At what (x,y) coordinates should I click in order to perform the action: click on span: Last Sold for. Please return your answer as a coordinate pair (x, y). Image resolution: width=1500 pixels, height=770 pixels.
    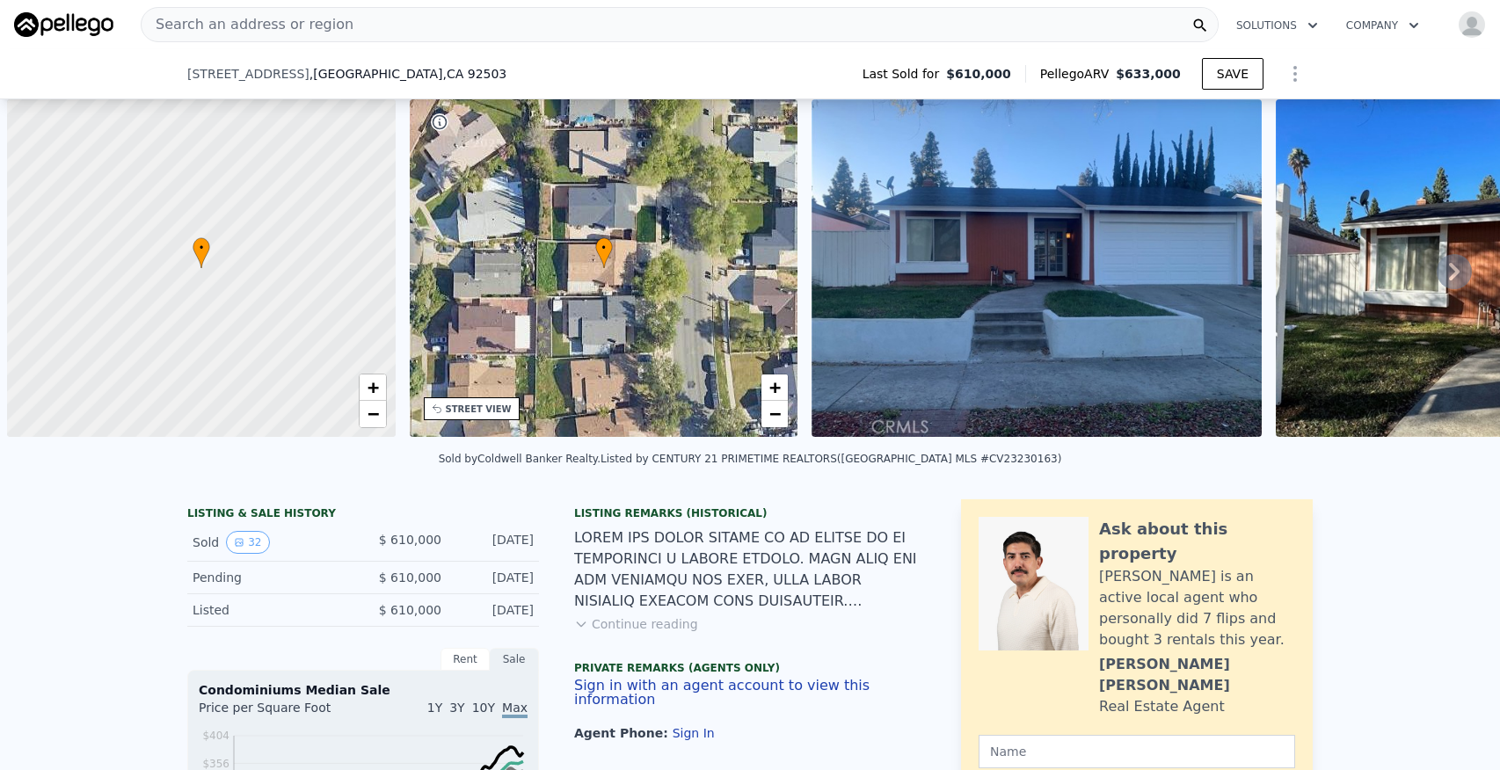
    Looking at the image, I should click on (905, 74).